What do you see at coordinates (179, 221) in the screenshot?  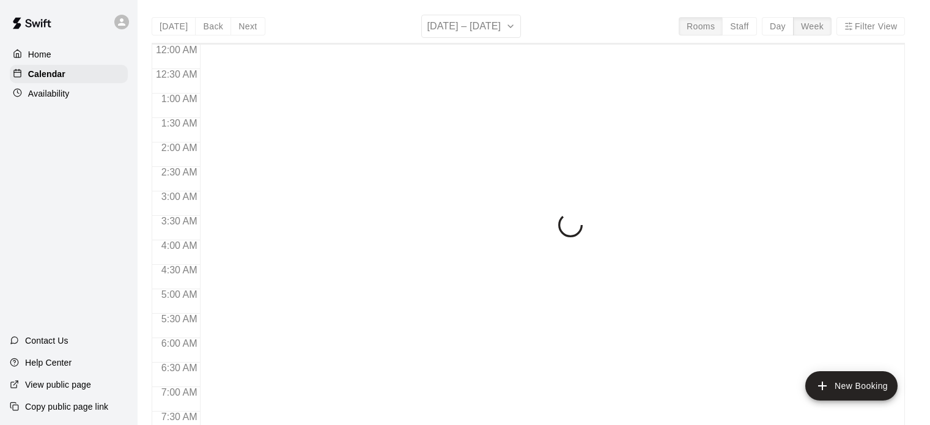 I see `span: 3:30 AM` at bounding box center [179, 221].